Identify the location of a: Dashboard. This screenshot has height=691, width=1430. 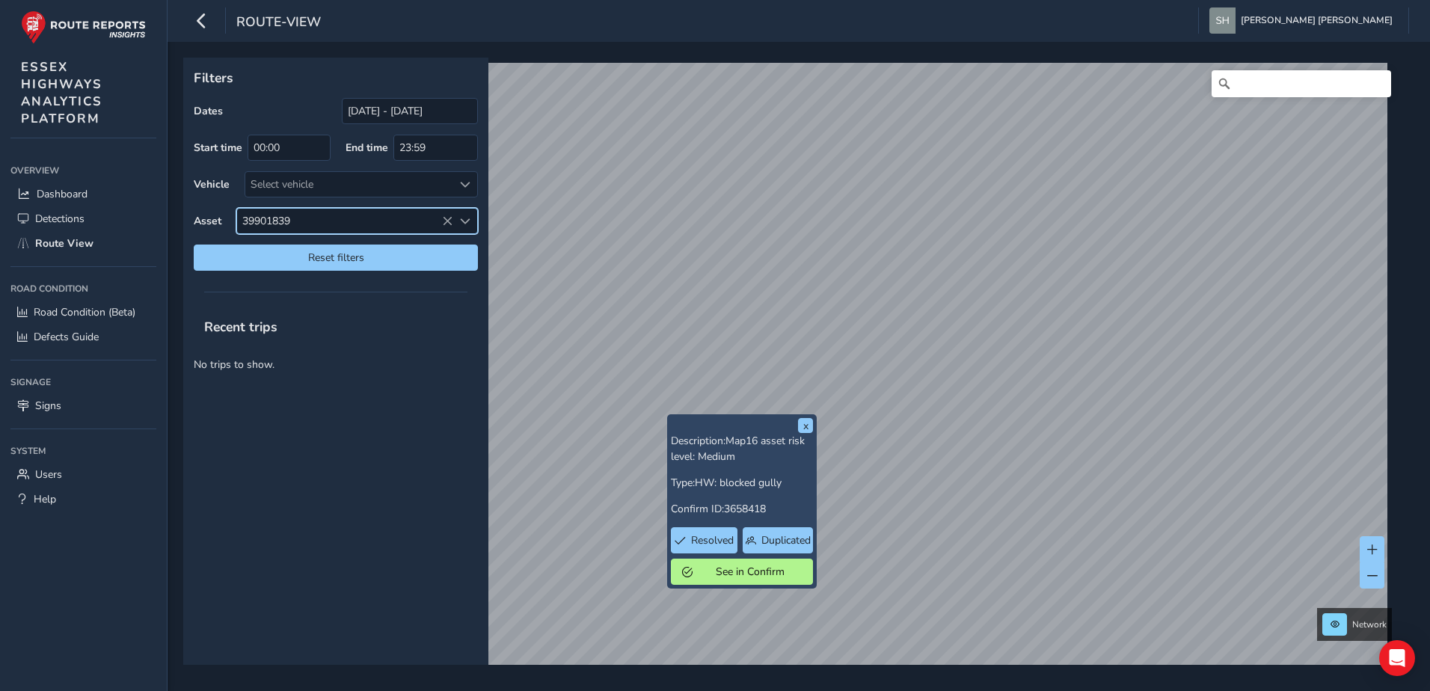
(83, 194).